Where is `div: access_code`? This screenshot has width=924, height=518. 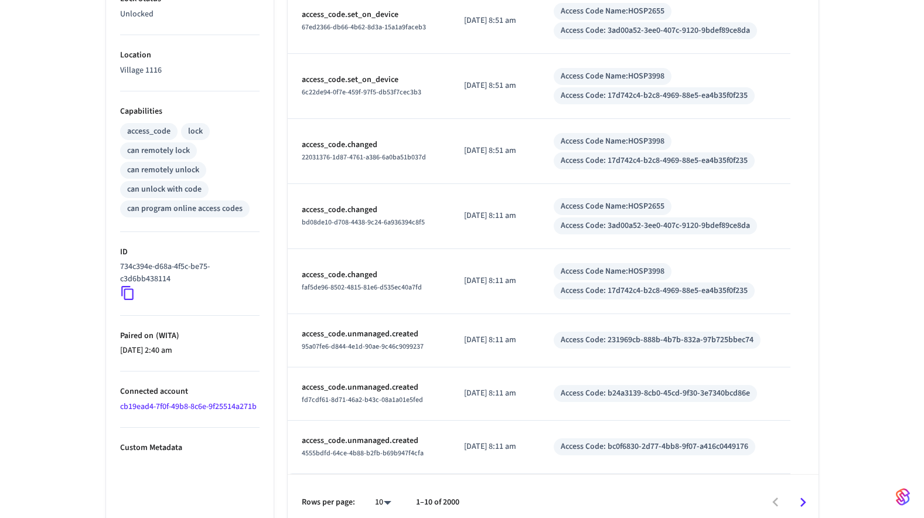 div: access_code is located at coordinates (149, 131).